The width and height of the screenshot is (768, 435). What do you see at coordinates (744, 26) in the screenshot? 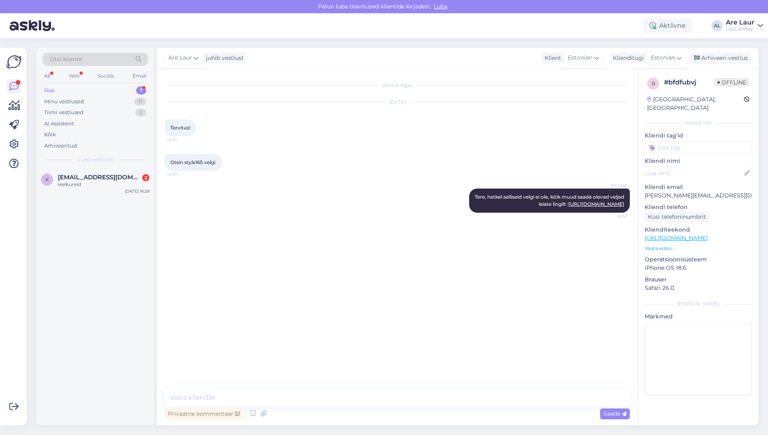
I see `a: Are LaurOü CarWay` at bounding box center [744, 26].